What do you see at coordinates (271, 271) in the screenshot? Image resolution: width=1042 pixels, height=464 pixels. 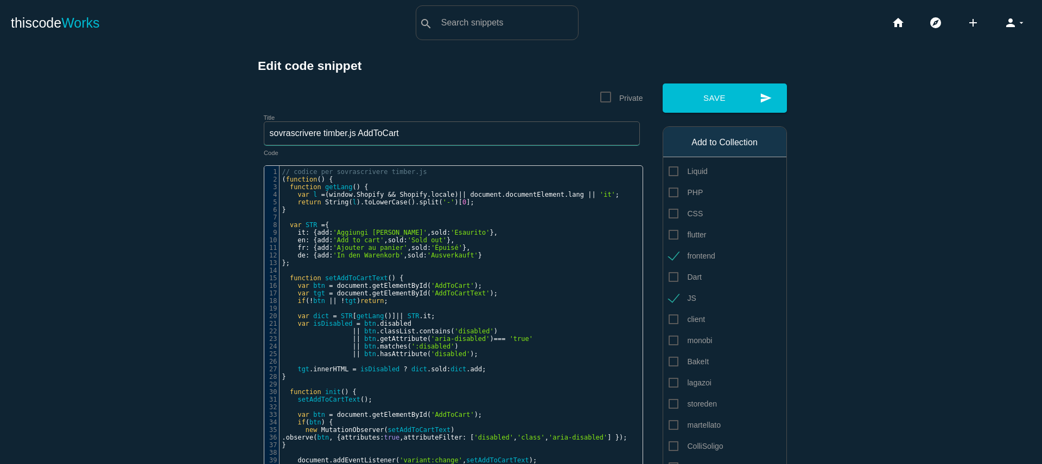 I see `div: 14` at bounding box center [271, 271].